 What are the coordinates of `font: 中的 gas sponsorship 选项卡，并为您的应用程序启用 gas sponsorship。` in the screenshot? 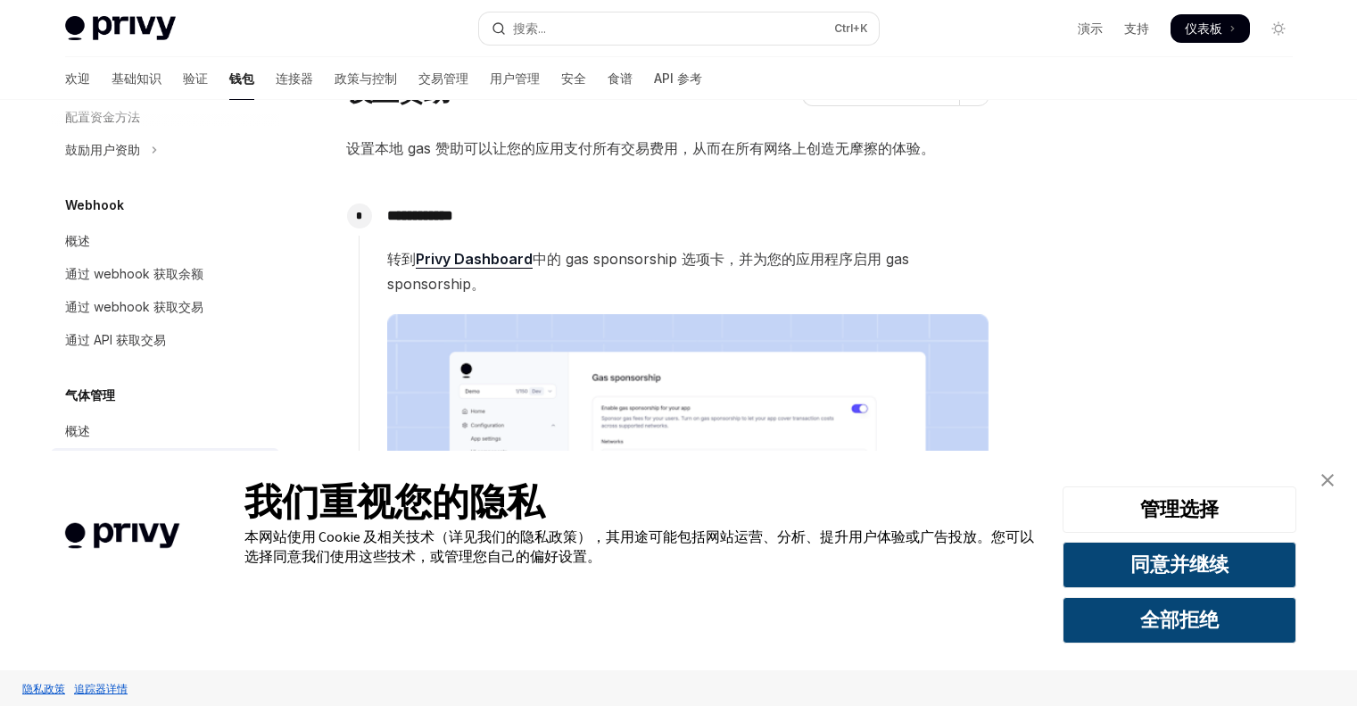 It's located at (648, 271).